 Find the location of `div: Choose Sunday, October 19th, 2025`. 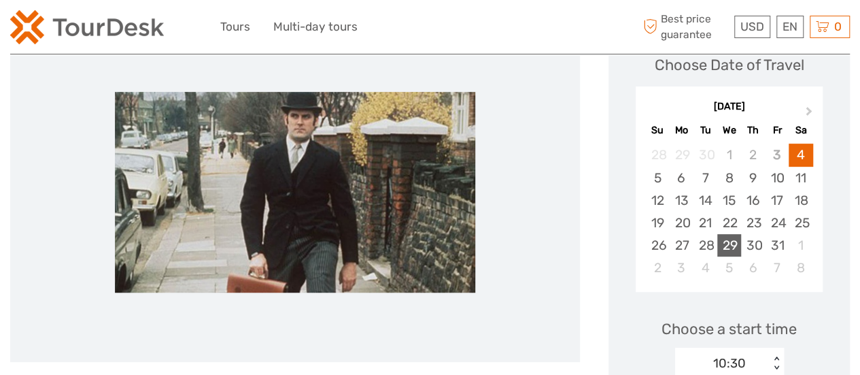

div: Choose Sunday, October 19th, 2025 is located at coordinates (657, 222).